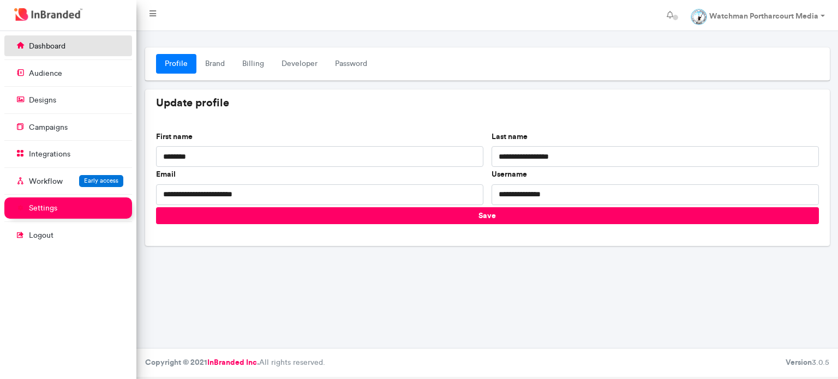 The height and width of the screenshot is (379, 838). Describe the element at coordinates (763, 16) in the screenshot. I see `strong: Watchman Portharcourt Media` at that location.